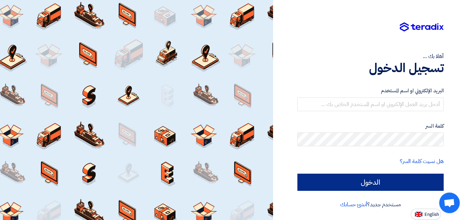 The image size is (468, 220). Describe the element at coordinates (371, 104) in the screenshot. I see `input: أدخل بريد العمل الإلكتروني او اسم المستخدم الخاص بك ...` at that location.